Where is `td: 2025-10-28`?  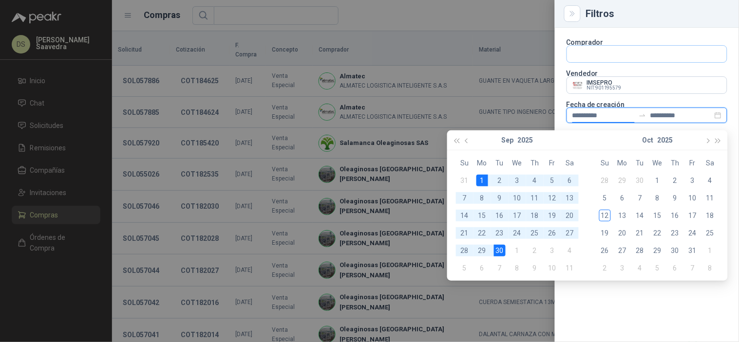 td: 2025-10-28 is located at coordinates (640, 251).